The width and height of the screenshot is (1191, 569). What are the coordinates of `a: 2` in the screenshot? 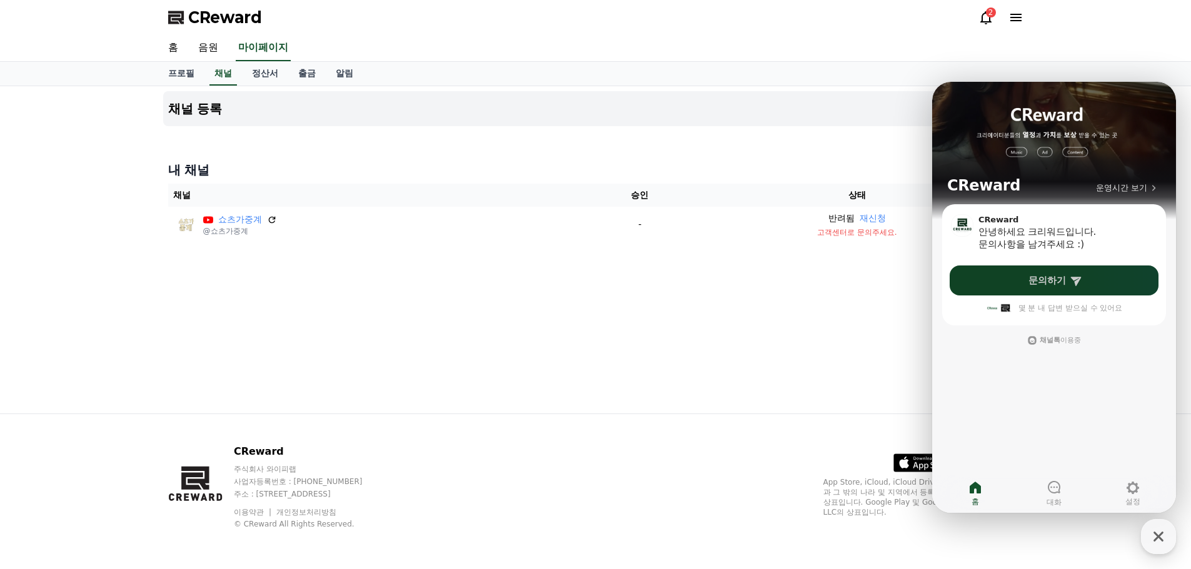 It's located at (986, 17).